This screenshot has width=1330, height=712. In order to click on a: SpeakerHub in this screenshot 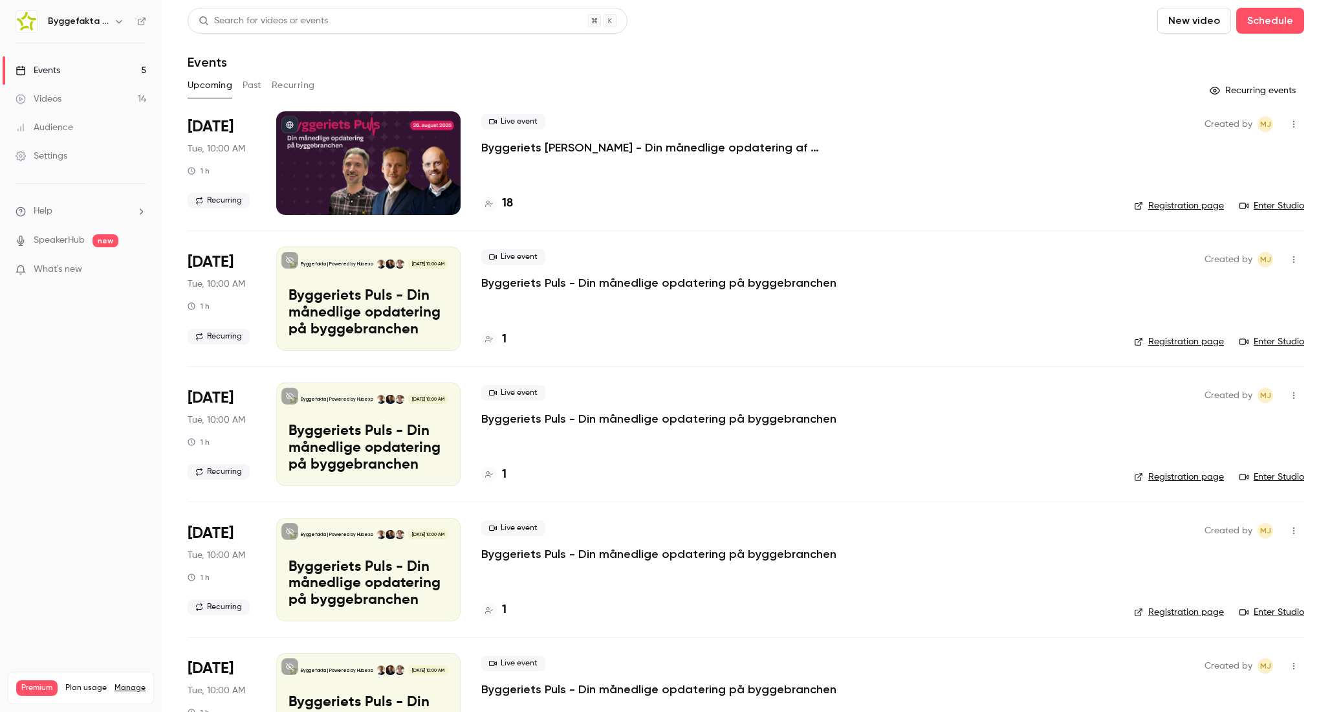, I will do `click(59, 240)`.